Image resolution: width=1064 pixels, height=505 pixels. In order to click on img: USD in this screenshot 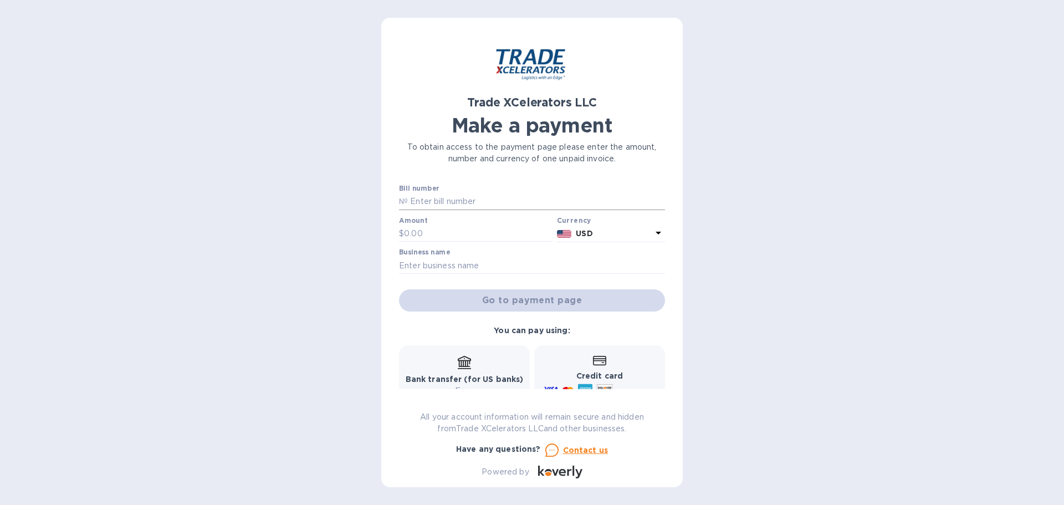, I will do `click(564, 234)`.